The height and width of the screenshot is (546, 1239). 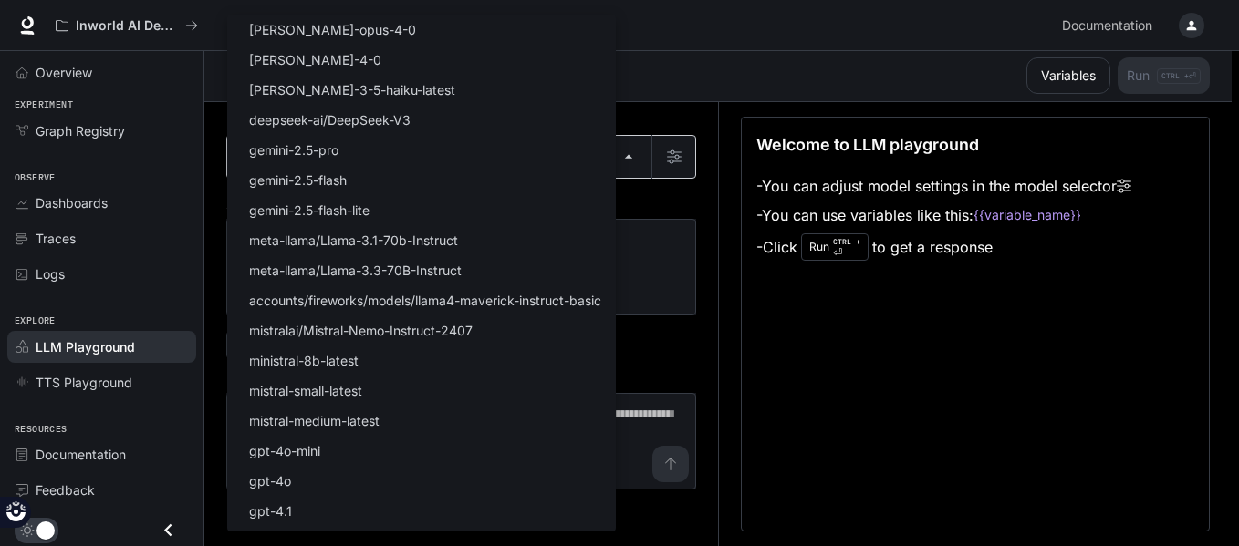 What do you see at coordinates (304, 360) in the screenshot?
I see `p: ministral-8b-latest` at bounding box center [304, 360].